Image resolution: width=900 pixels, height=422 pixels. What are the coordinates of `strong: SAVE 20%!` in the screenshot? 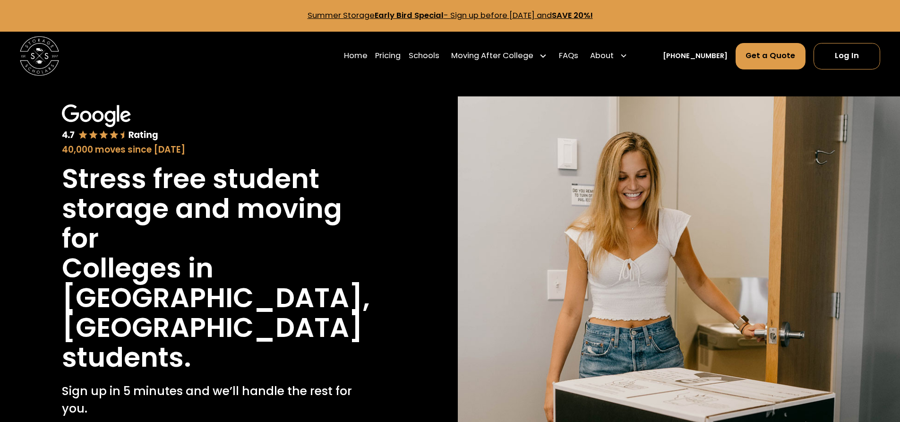 It's located at (572, 15).